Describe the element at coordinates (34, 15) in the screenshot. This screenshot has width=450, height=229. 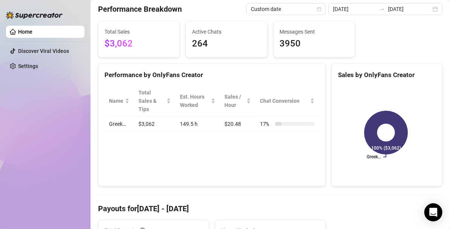
I see `img: logo-BBDzfeDw.svg` at that location.